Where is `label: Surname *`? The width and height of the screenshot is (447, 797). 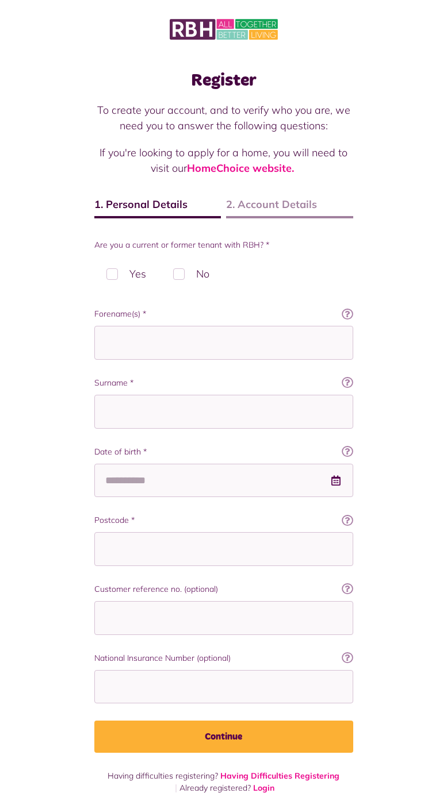 label: Surname * is located at coordinates (224, 383).